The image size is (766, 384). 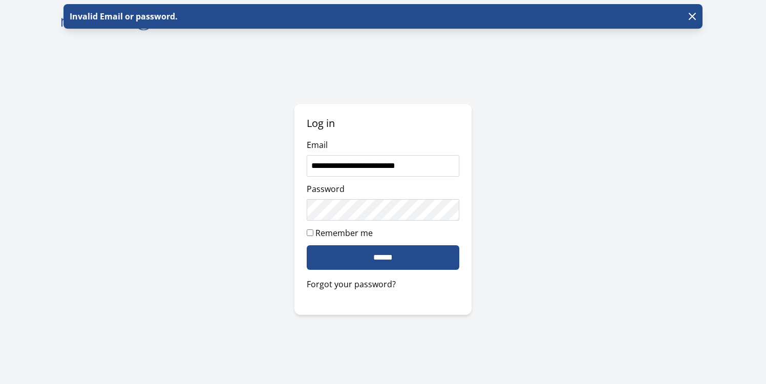 What do you see at coordinates (122, 16) in the screenshot?
I see `p: Invalid Email or password.` at bounding box center [122, 16].